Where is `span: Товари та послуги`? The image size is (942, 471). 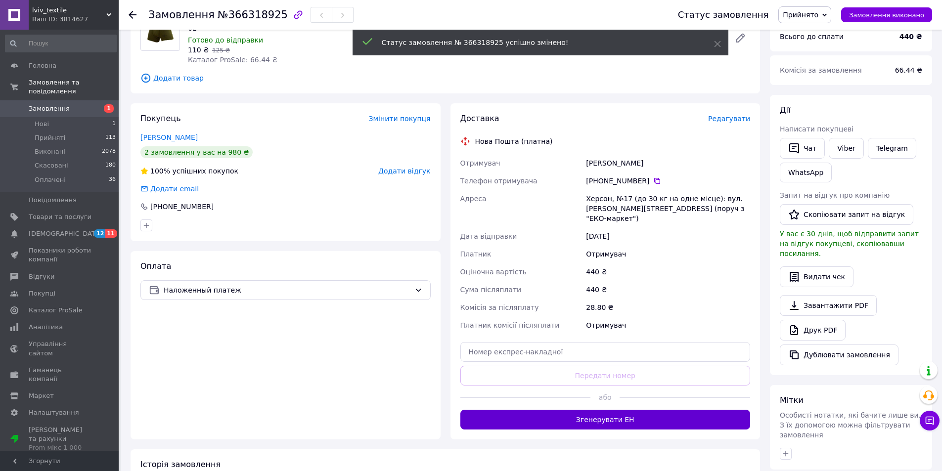 span: Товари та послуги is located at coordinates (60, 217).